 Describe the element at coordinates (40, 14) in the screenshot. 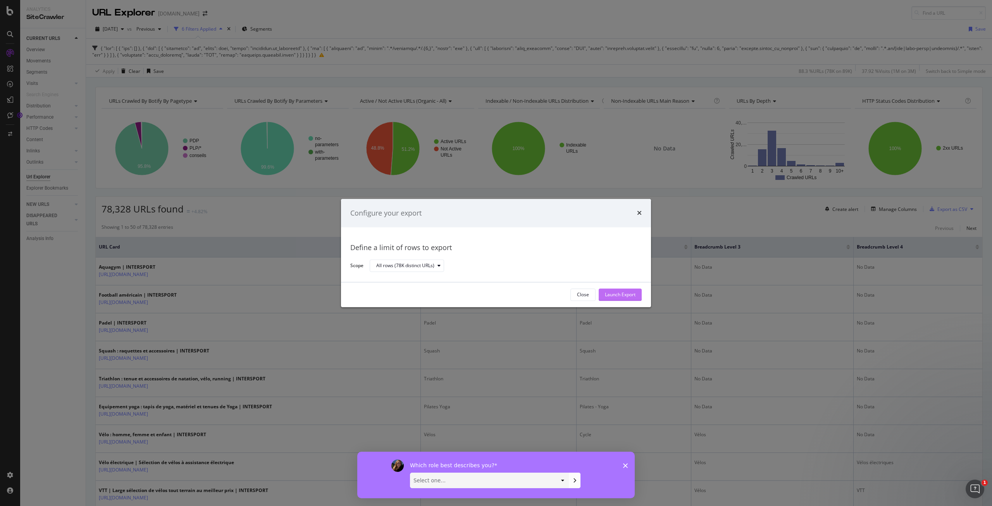

I see `img: Profile image for Laura` at that location.